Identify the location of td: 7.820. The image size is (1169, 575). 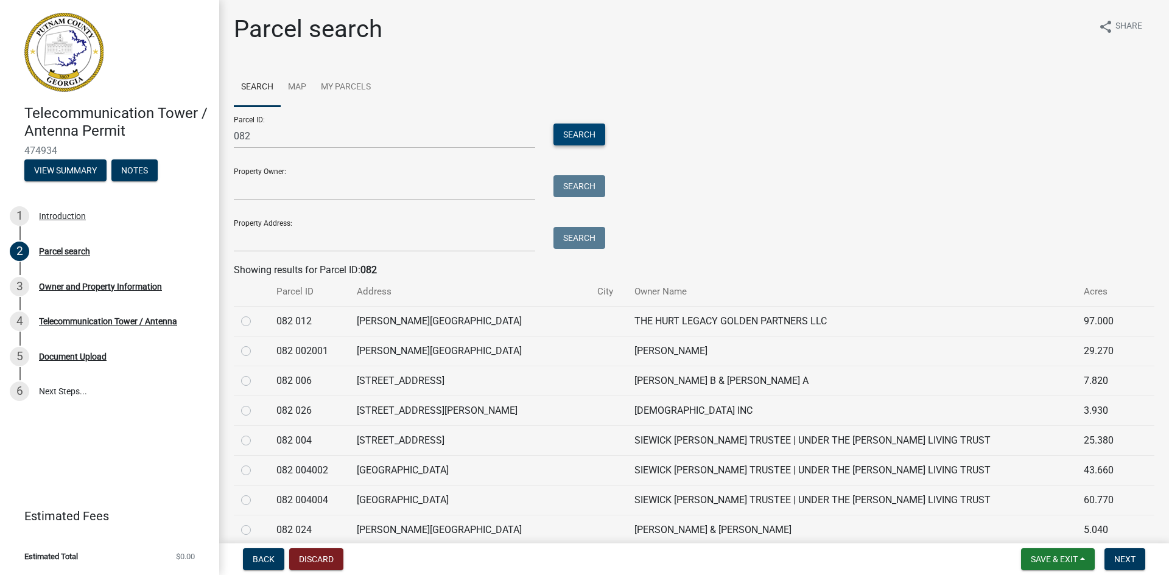
(1106, 380).